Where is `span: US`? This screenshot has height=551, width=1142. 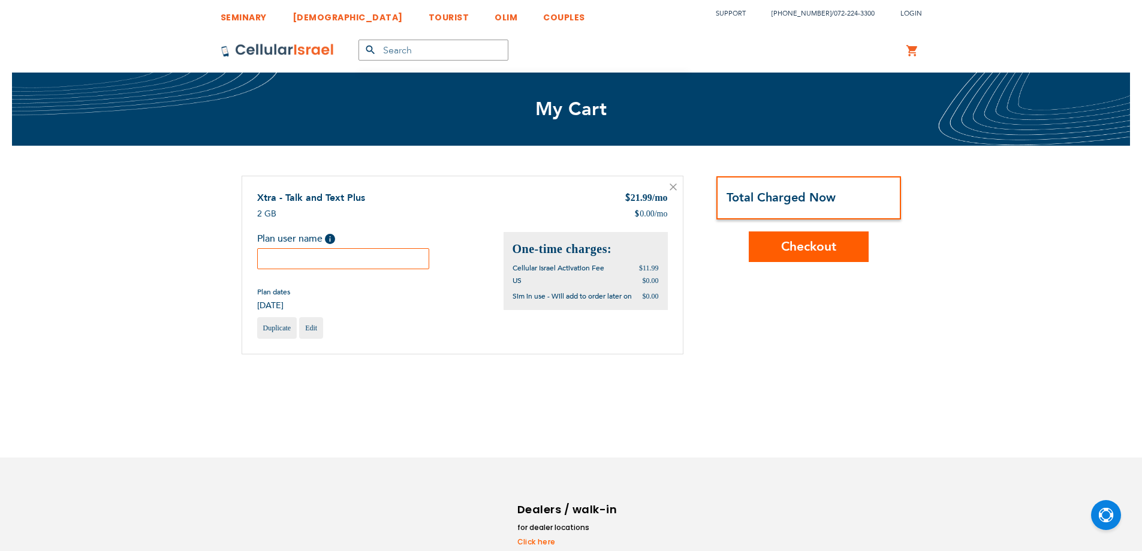
span: US is located at coordinates (517, 281).